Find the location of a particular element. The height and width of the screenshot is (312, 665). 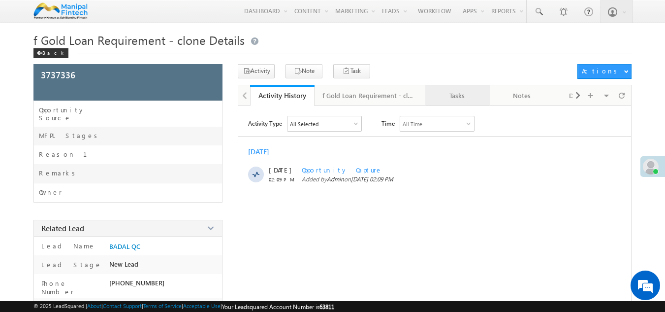

label: Phone Number is located at coordinates (72, 287).